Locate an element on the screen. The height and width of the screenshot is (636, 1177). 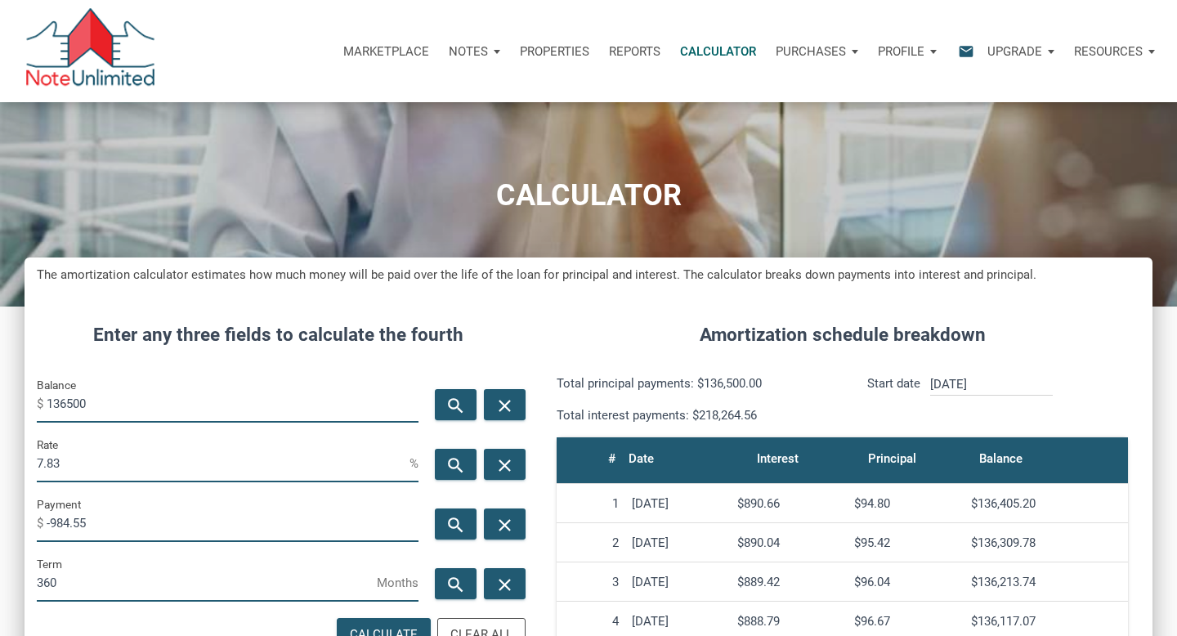
a: Upgrade is located at coordinates (1021, 51).